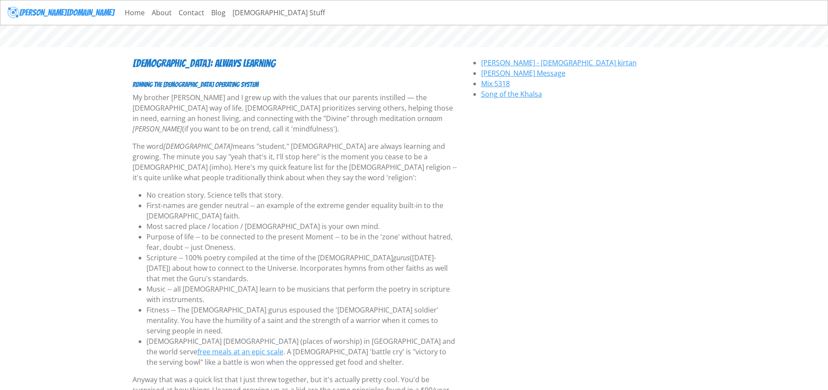 The height and width of the screenshot is (390, 828). What do you see at coordinates (218, 13) in the screenshot?
I see `a: Blog` at bounding box center [218, 13].